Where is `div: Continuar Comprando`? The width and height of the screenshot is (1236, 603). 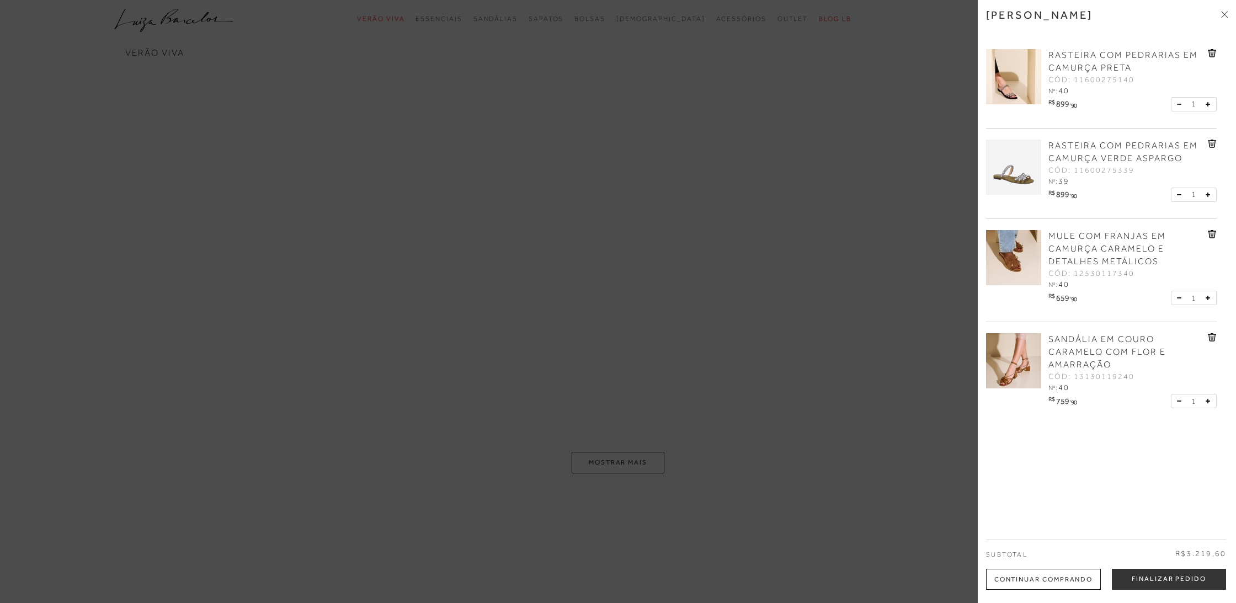 div: Continuar Comprando is located at coordinates (1043, 579).